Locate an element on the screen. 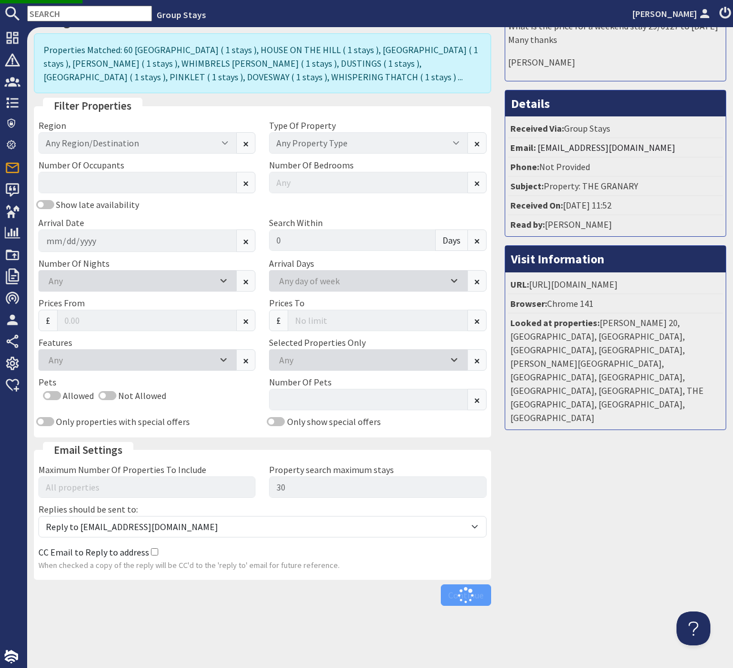 The height and width of the screenshot is (668, 733). label: Pets is located at coordinates (47, 382).